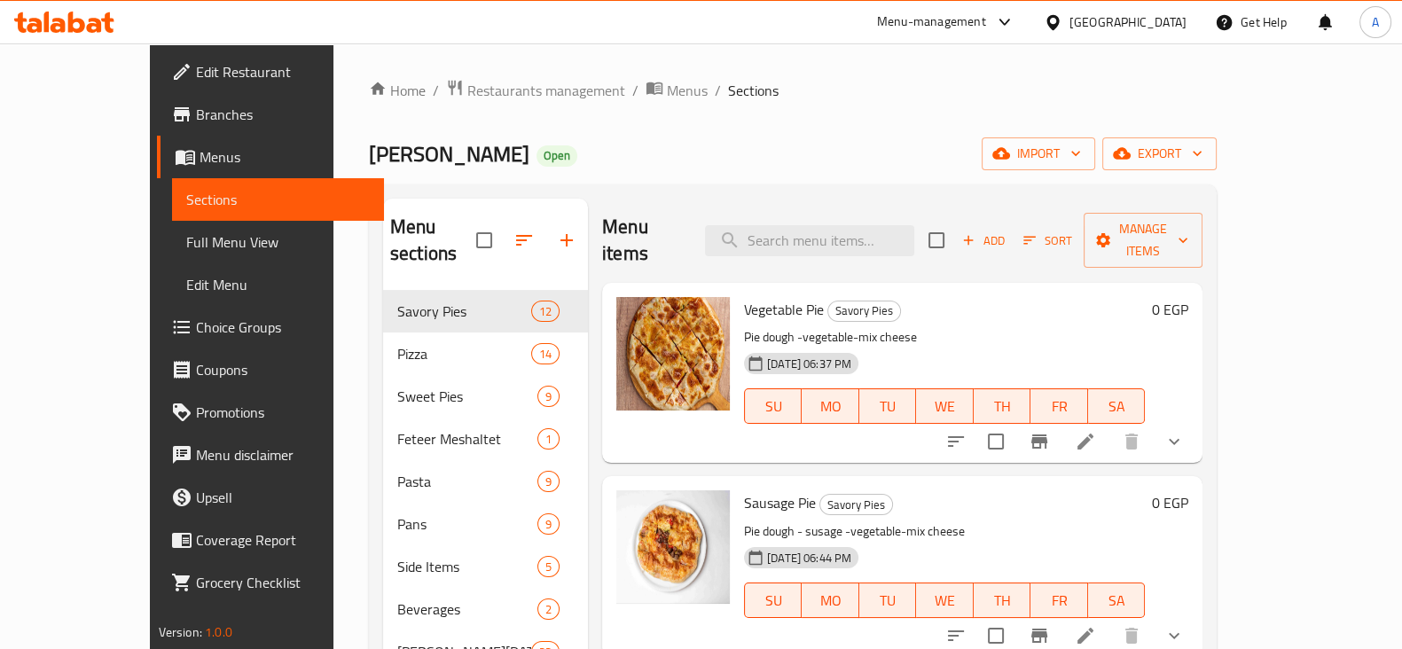 The image size is (1402, 649). I want to click on span: FR, so click(1059, 406).